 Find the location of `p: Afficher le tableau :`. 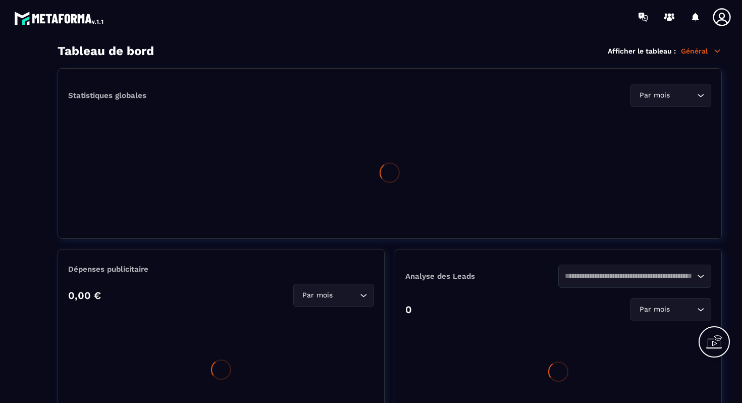

p: Afficher le tableau : is located at coordinates (641, 51).